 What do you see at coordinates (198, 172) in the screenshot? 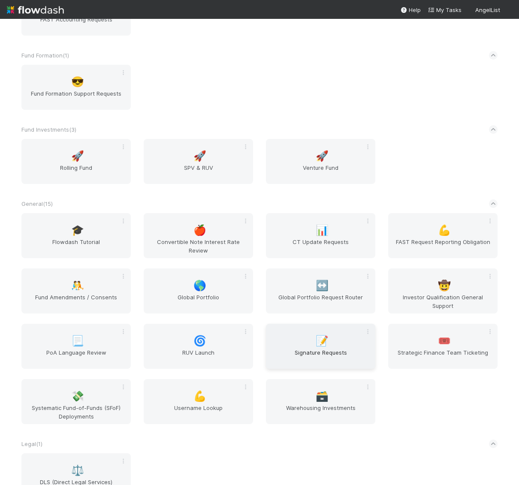
I see `span: SPV & RUV` at bounding box center [198, 172].